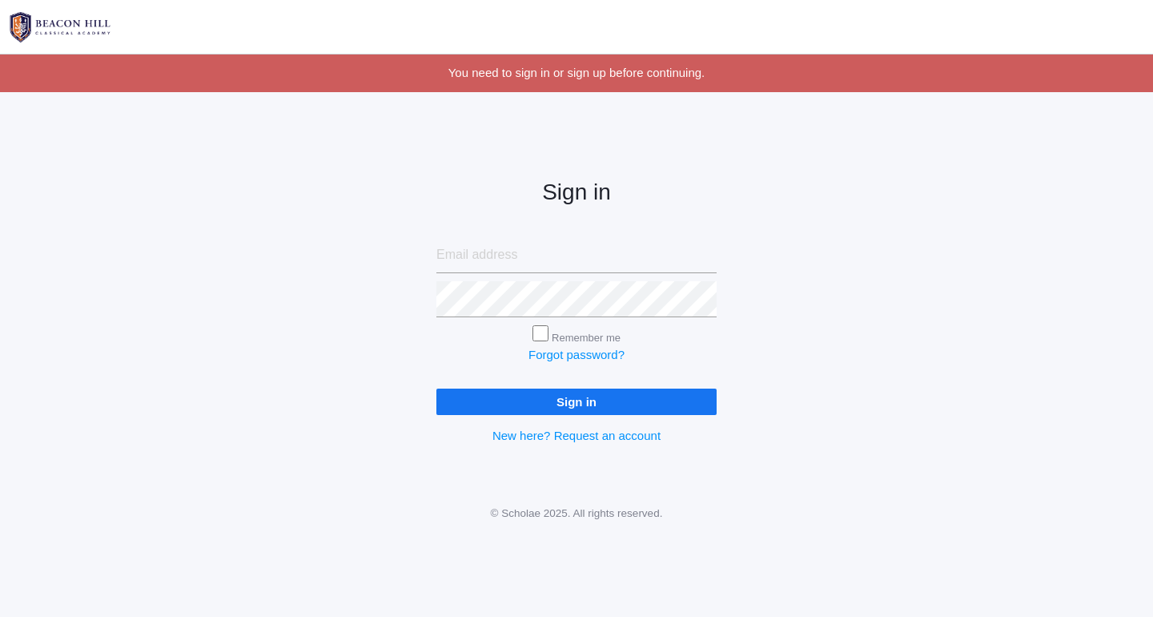 The image size is (1153, 617). I want to click on a: New here? Request an account, so click(577, 435).